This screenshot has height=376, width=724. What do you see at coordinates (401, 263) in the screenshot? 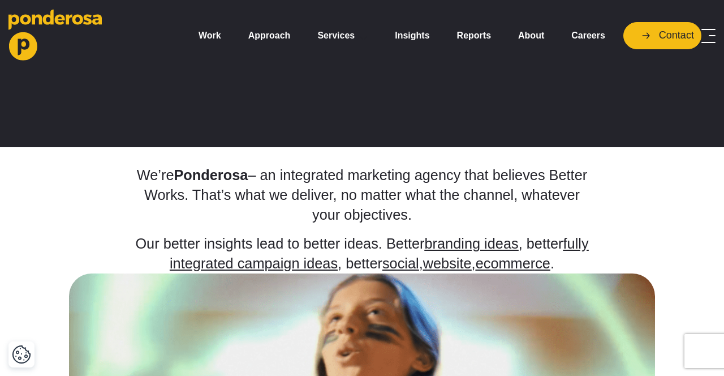
I see `span: social` at bounding box center [401, 263].